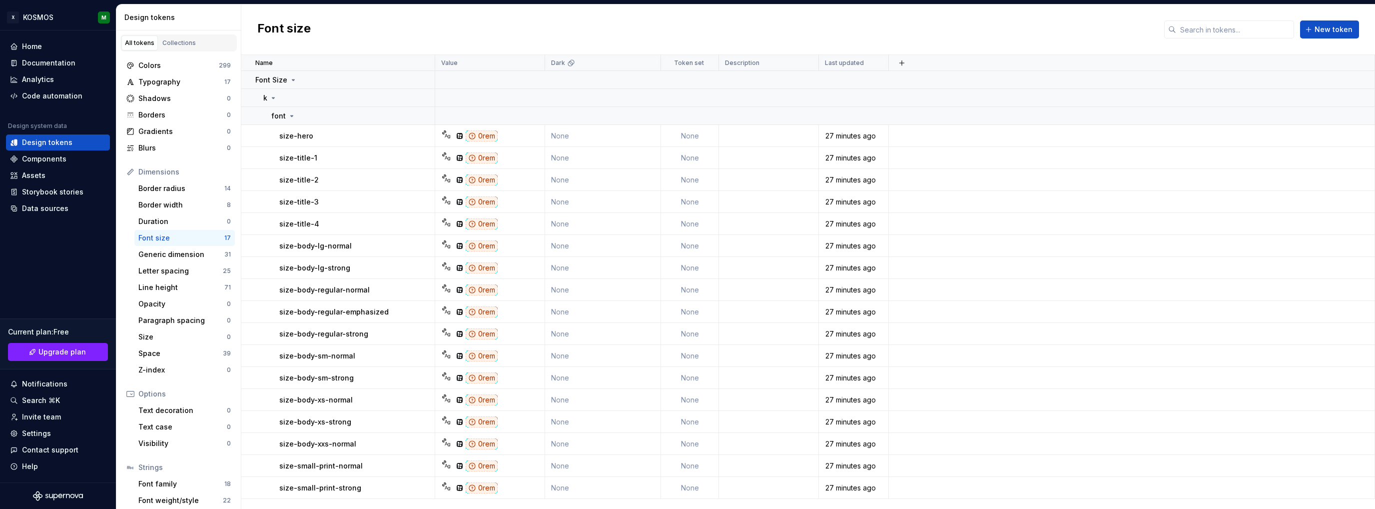 The image size is (1375, 509). I want to click on div: 299, so click(225, 65).